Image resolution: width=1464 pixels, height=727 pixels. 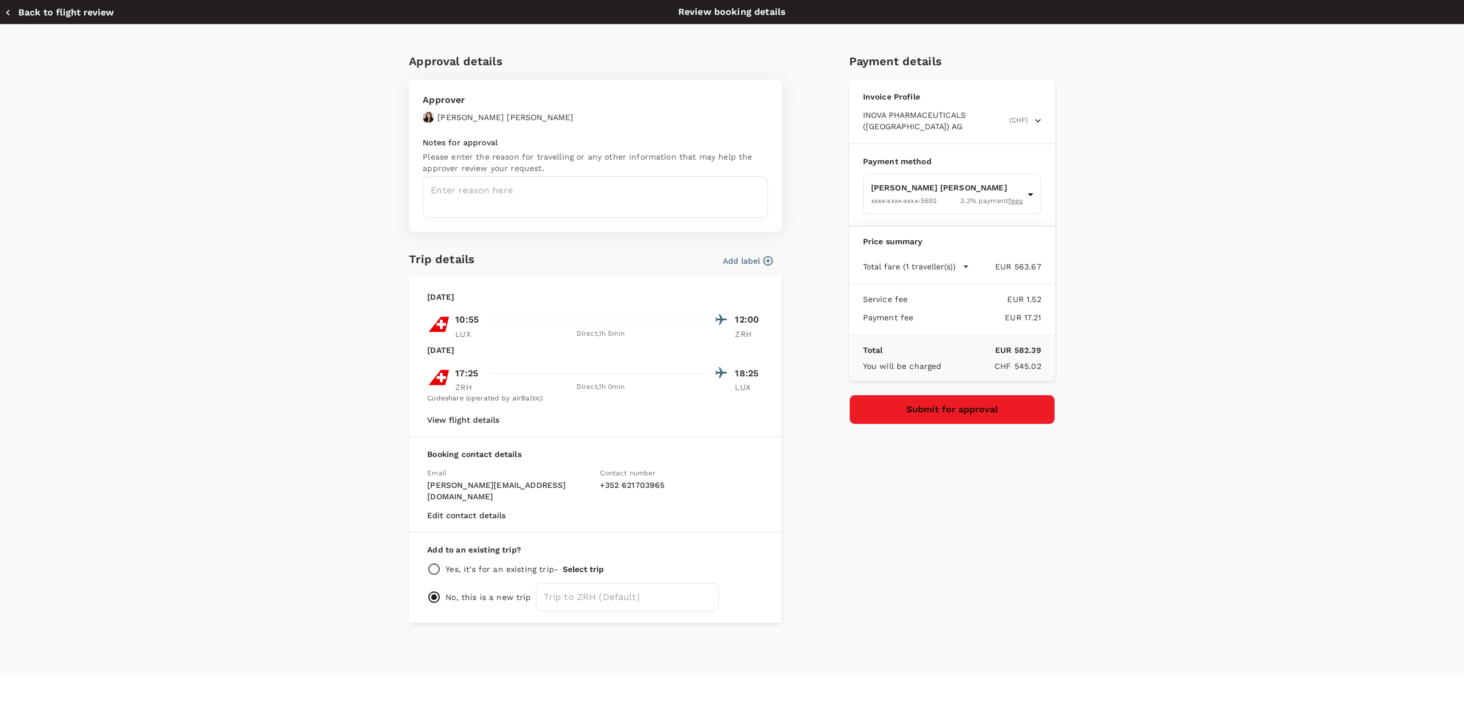 What do you see at coordinates (595, 162) in the screenshot?
I see `p: Please enter the reason for travelling or any other information that may help the approver review...` at bounding box center [595, 162].